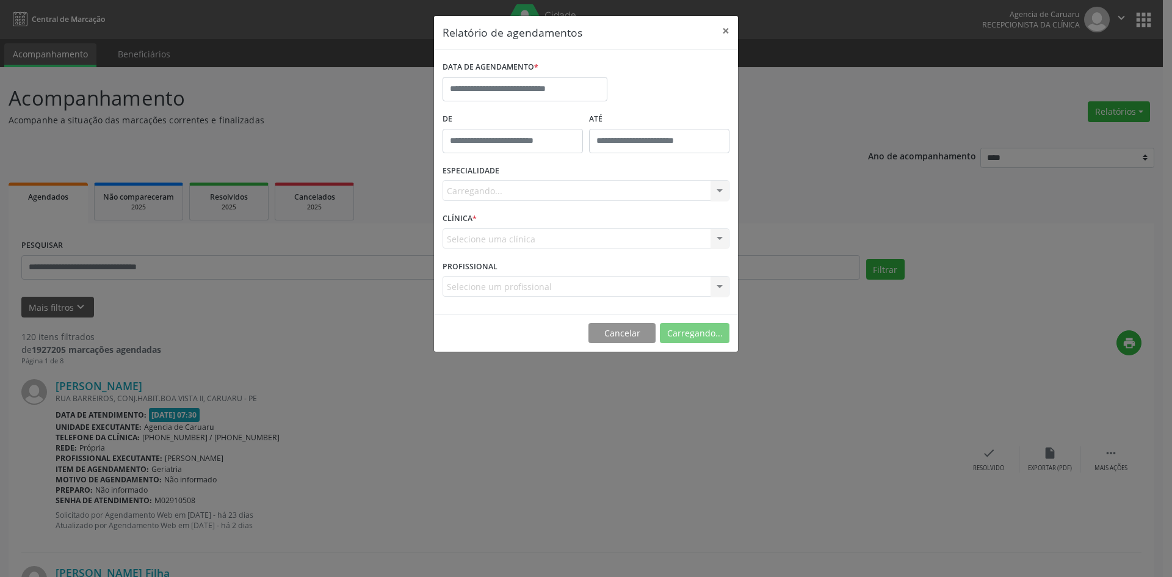 This screenshot has height=577, width=1172. I want to click on label: De, so click(513, 119).